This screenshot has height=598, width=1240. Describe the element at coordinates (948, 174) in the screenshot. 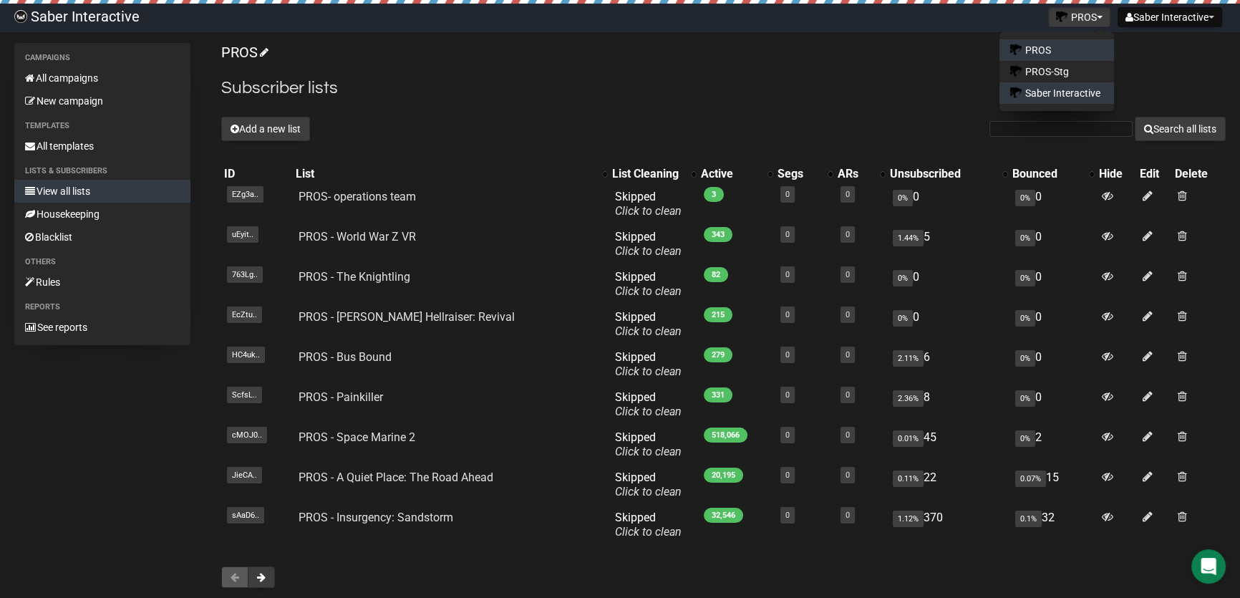

I see `th: Unsubscribed: No sort applied, activate to apply an ascending sort` at that location.